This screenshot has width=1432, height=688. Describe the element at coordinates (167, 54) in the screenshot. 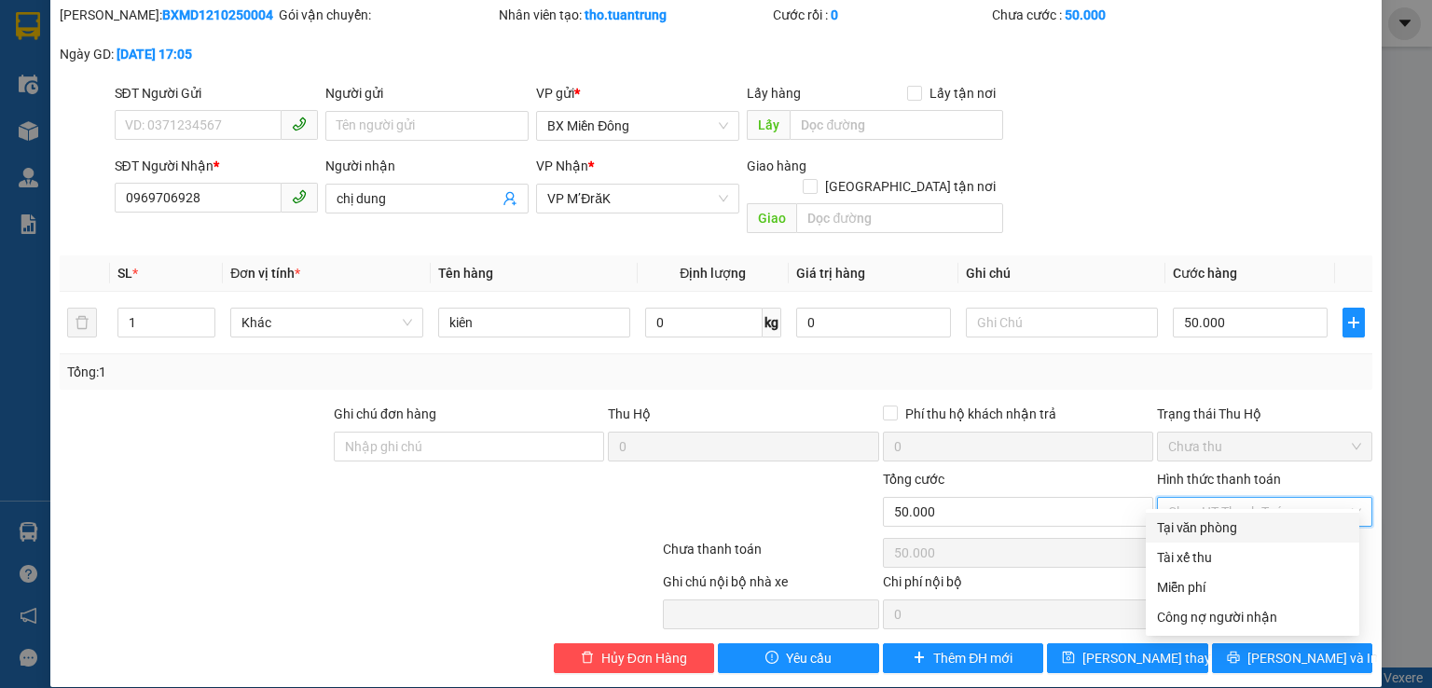

I see `div: Ngày GD:` at that location.